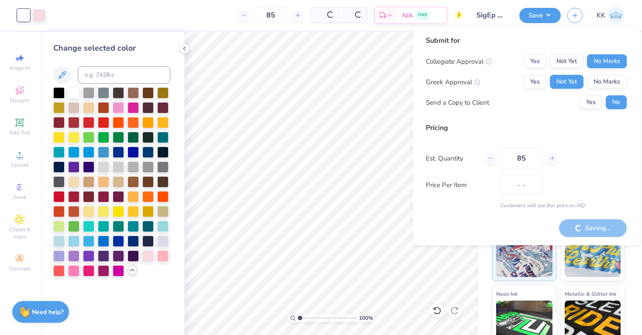 Image resolution: width=642 pixels, height=335 pixels. I want to click on span: Designs, so click(20, 100).